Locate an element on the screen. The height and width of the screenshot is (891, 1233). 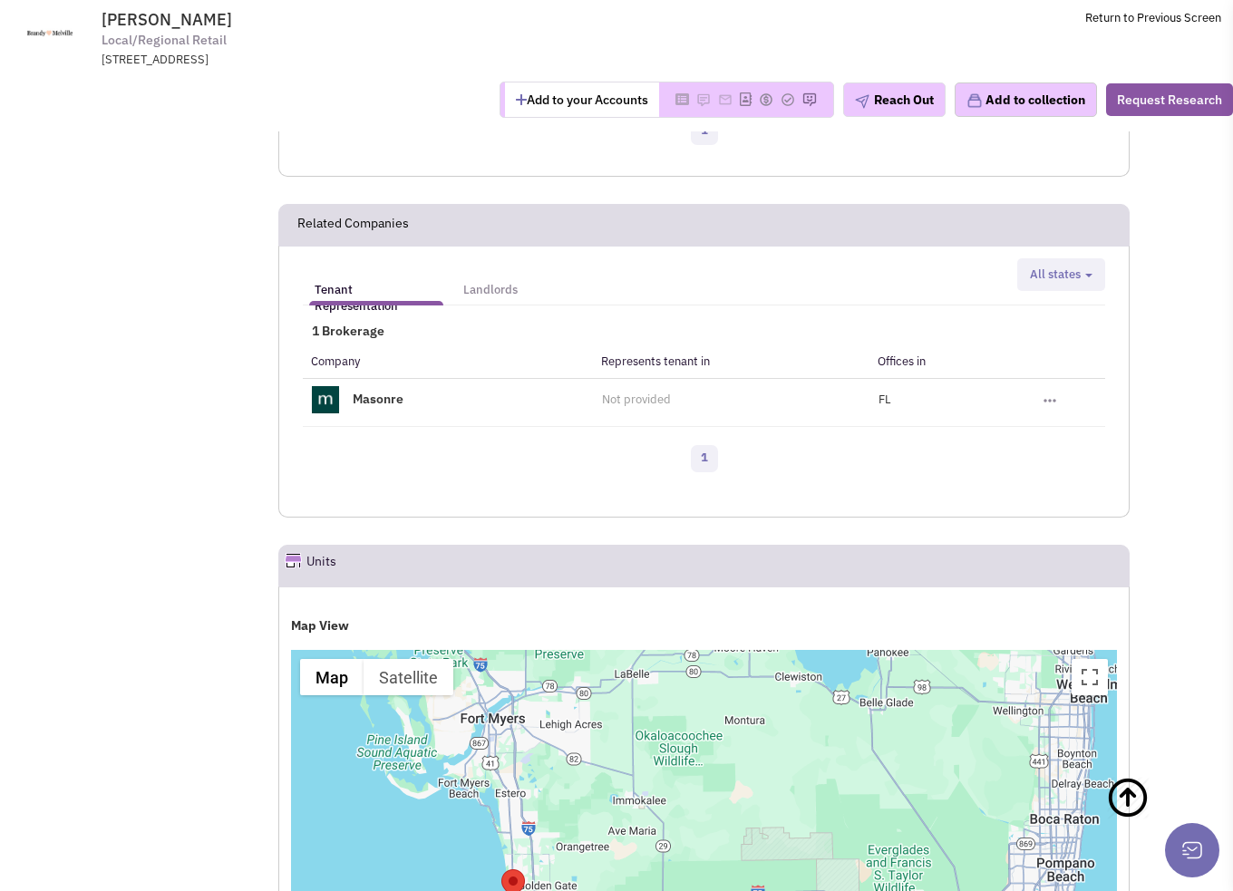
h2: Units is located at coordinates (321, 566).